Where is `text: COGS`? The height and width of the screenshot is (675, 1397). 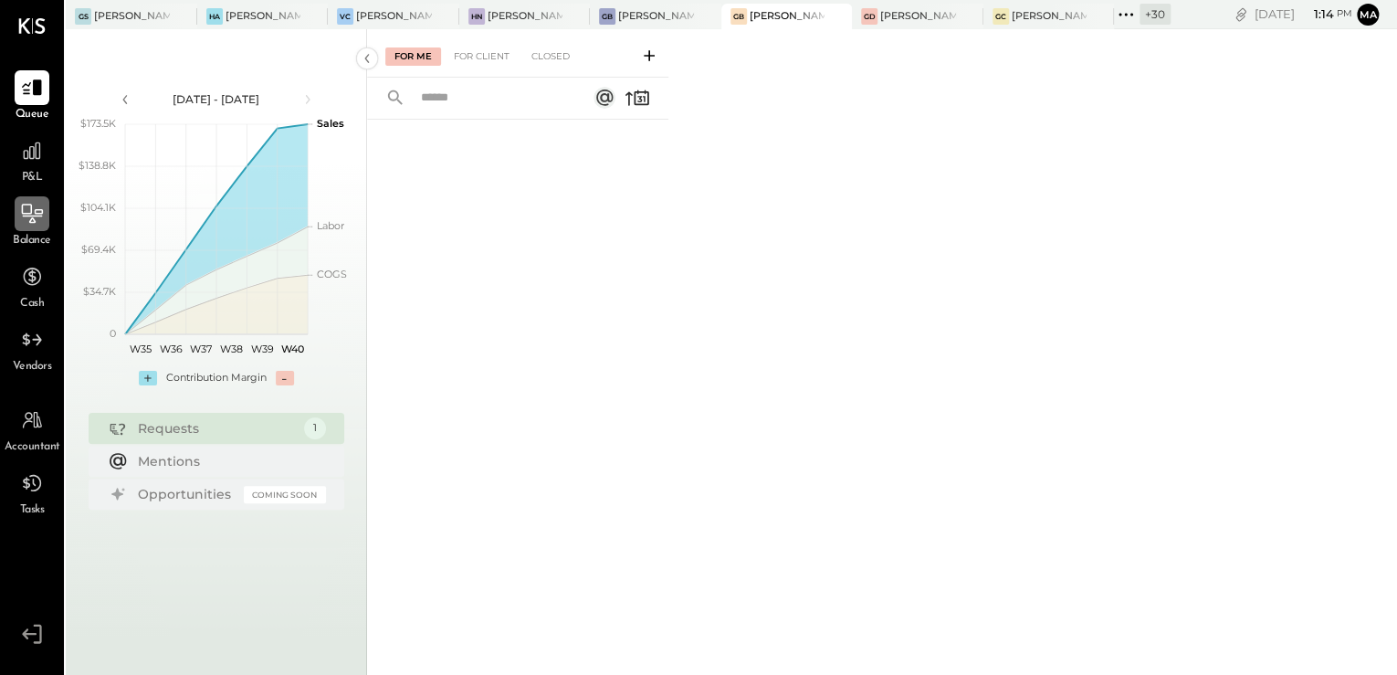 text: COGS is located at coordinates (331, 274).